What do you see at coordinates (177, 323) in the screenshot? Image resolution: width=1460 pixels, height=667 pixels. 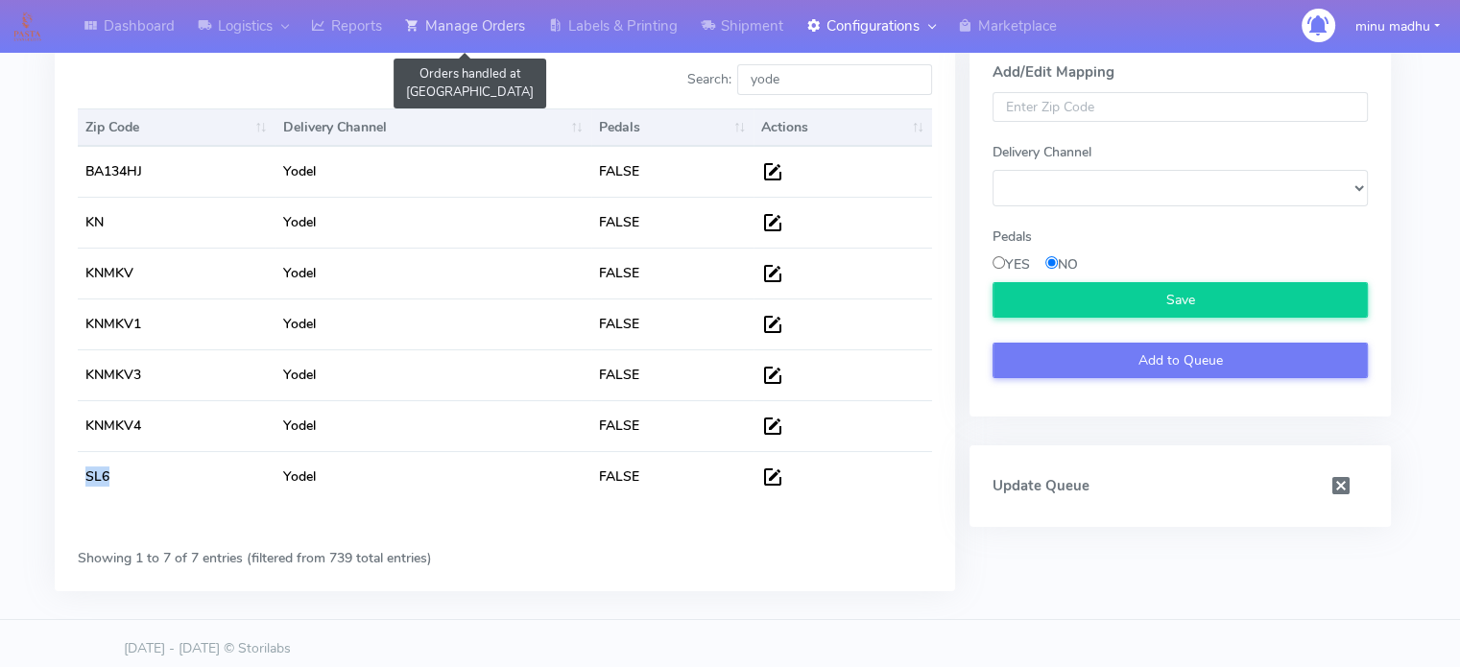 I see `td: KNMKV1` at bounding box center [177, 323].